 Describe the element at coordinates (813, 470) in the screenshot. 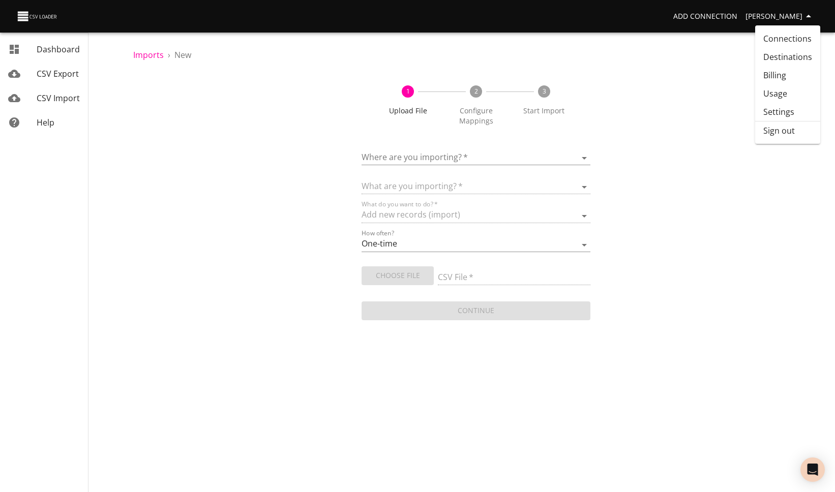

I see `div: Open Intercom Messenger` at that location.